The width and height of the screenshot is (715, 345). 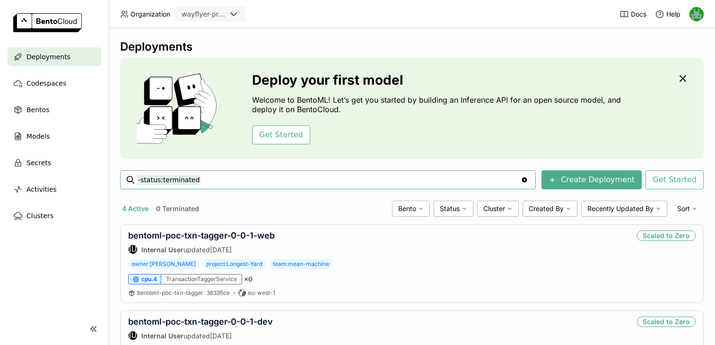 I want to click on div: wayflyer-prod, so click(x=204, y=14).